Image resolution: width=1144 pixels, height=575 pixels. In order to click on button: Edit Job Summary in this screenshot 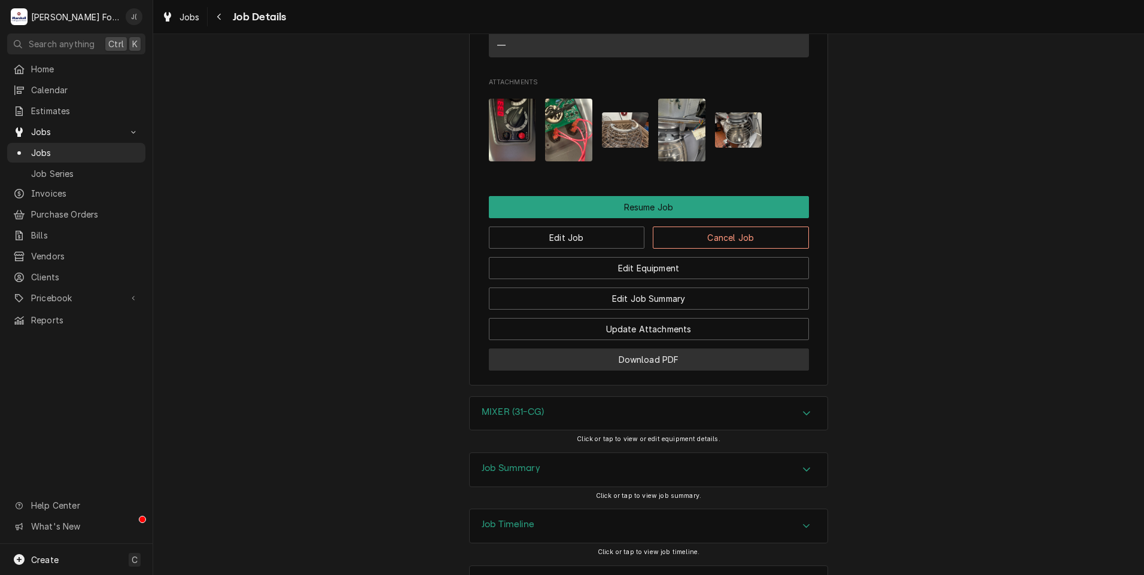, I will do `click(648, 298)`.